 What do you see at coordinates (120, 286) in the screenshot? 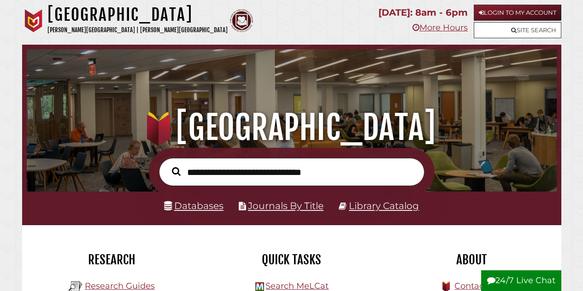
I see `a: Research Guides` at bounding box center [120, 286].